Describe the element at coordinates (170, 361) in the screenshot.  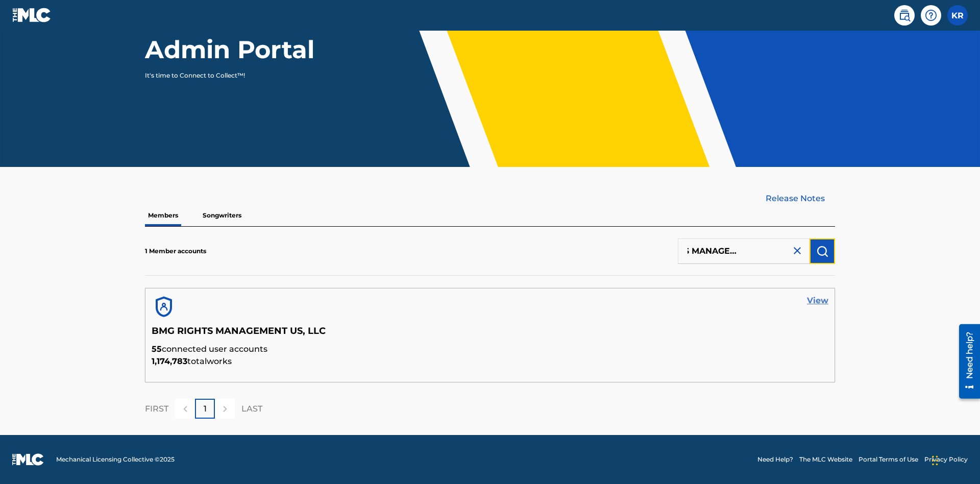
I see `span: 1,174,783` at that location.